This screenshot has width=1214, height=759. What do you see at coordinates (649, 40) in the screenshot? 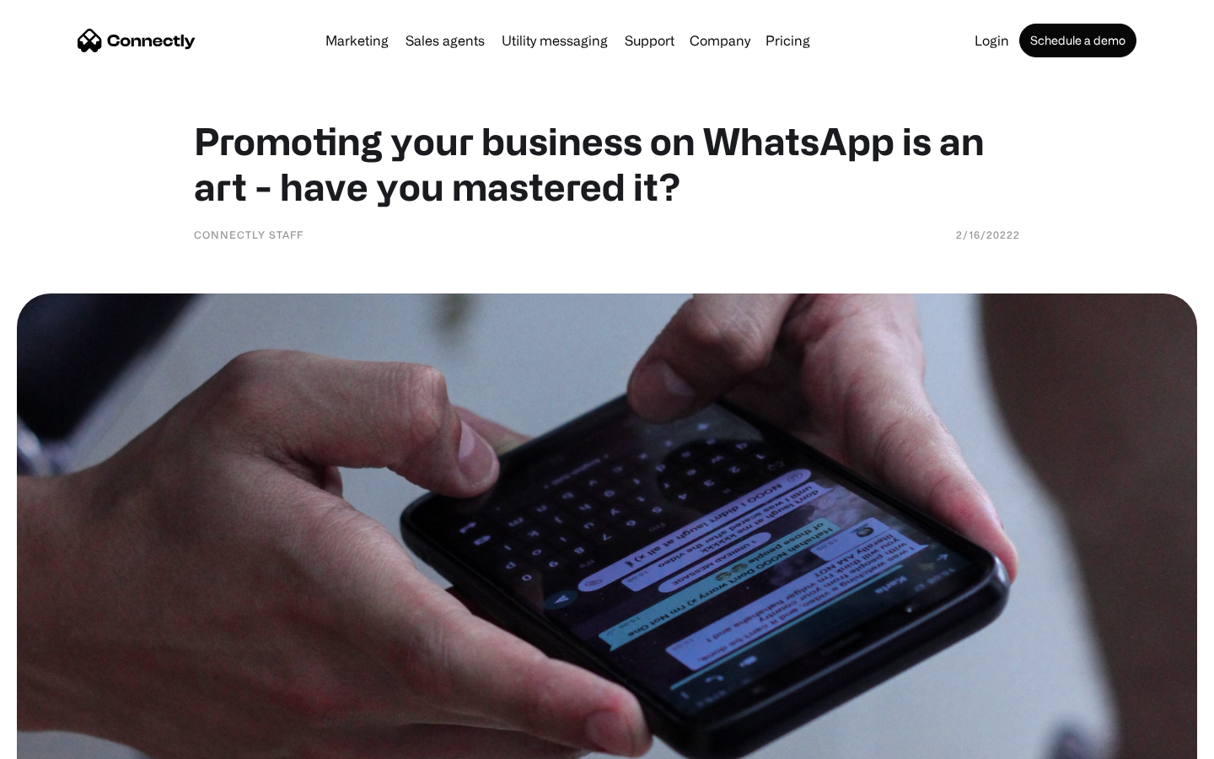
I see `a: Support` at bounding box center [649, 40].